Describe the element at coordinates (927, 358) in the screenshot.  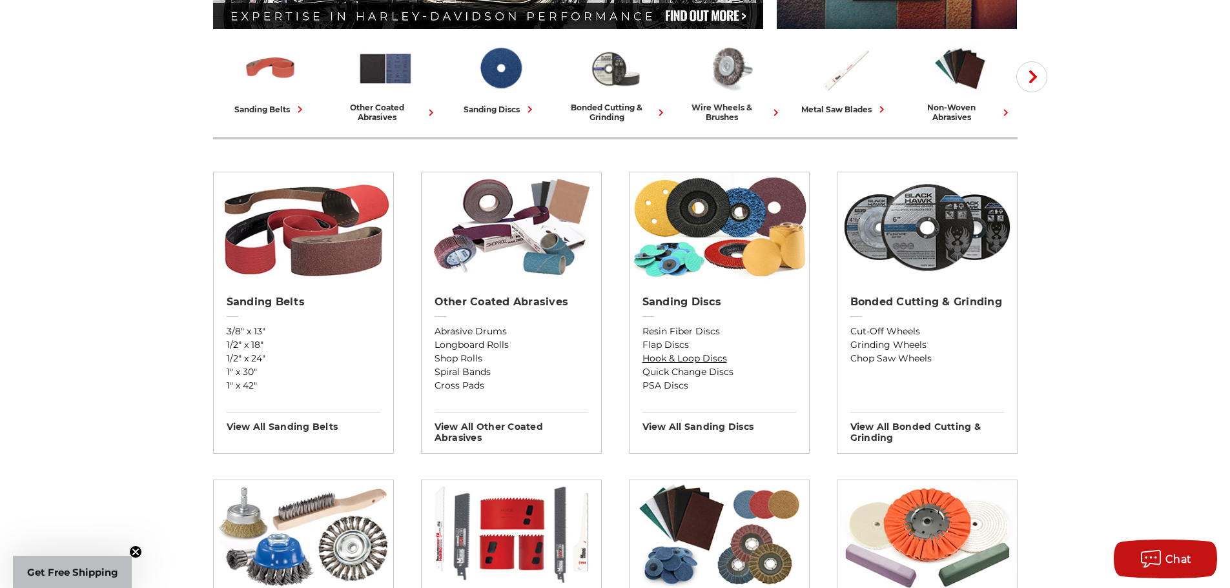
I see `a: Chop Saw Wheels` at that location.